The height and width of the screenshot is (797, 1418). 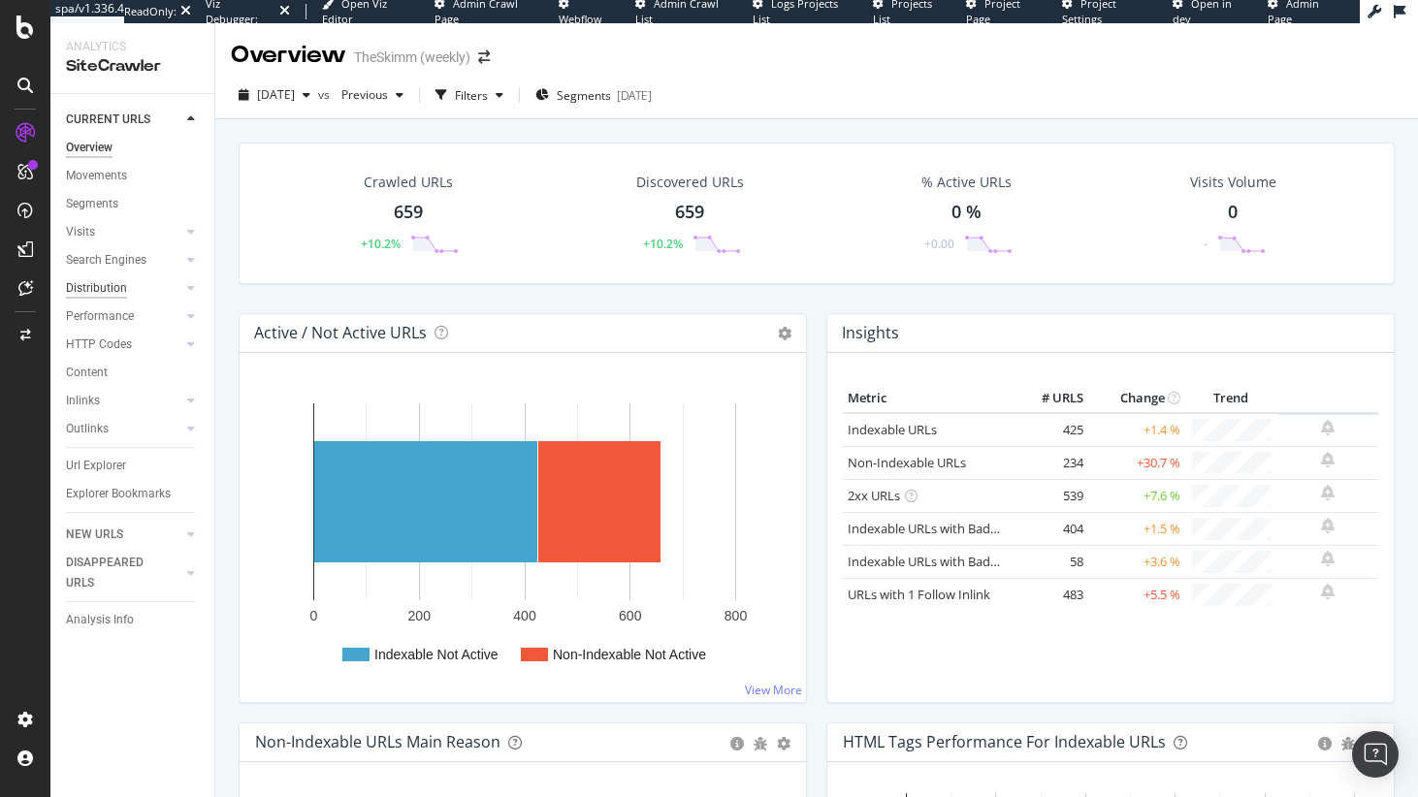 I want to click on td: +1.4 %, so click(x=1137, y=430).